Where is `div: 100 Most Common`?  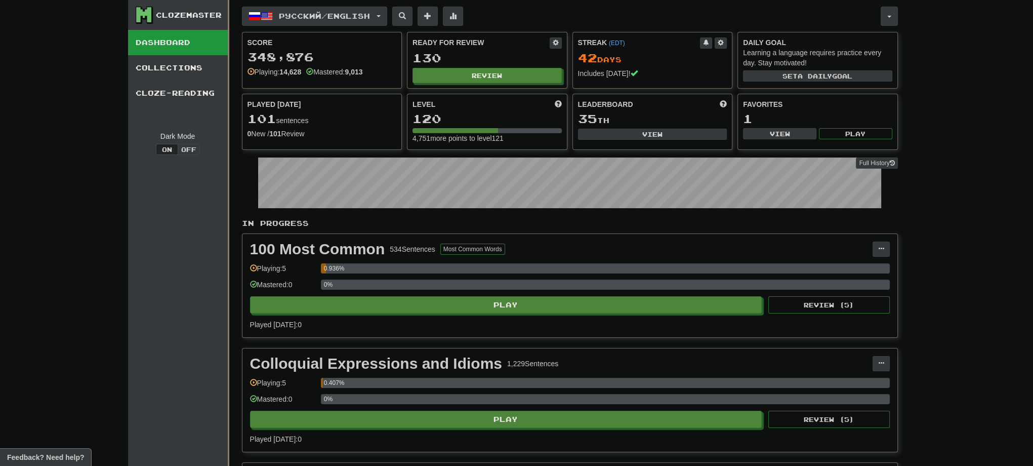
div: 100 Most Common is located at coordinates (317, 249).